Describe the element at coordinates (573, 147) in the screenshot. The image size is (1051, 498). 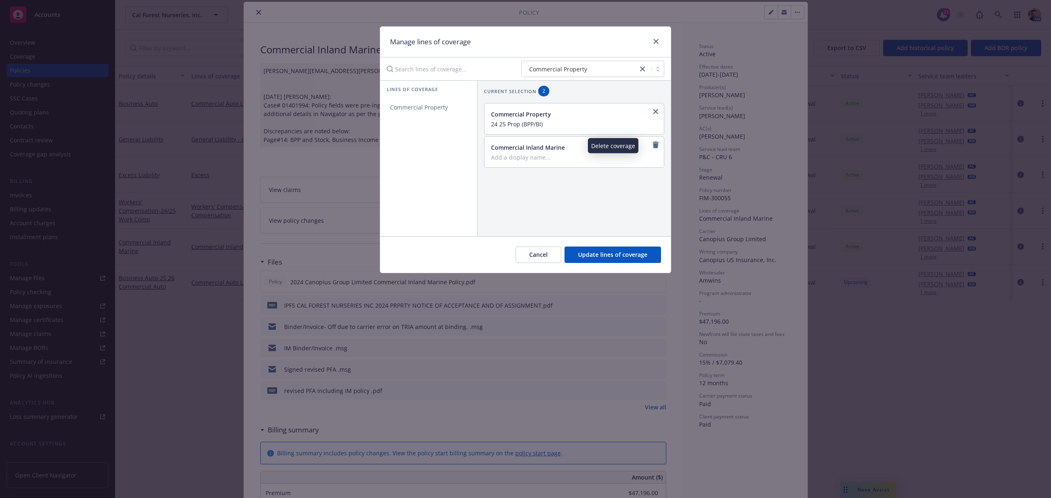
I see `div: Commercial Inland Marine` at that location.